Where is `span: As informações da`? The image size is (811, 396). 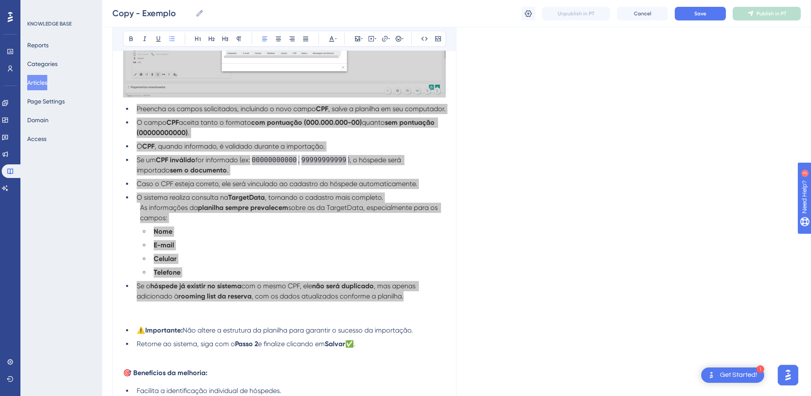
span: As informações da is located at coordinates (169, 207).